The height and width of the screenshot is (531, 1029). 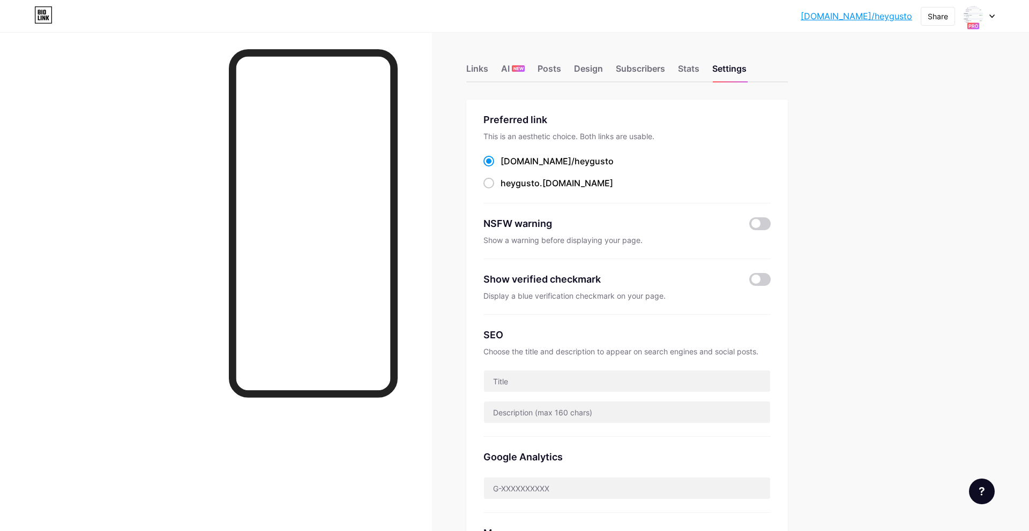 What do you see at coordinates (973, 16) in the screenshot?
I see `img: Krittapot` at bounding box center [973, 16].